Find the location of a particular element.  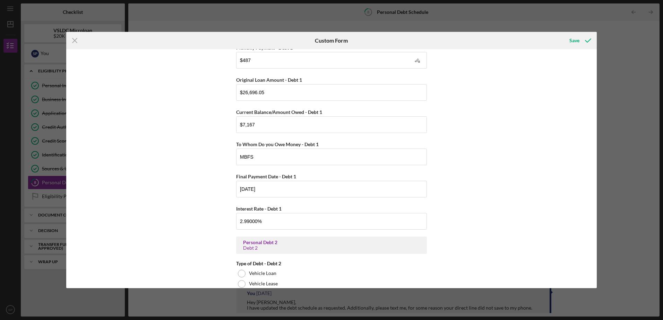

h6: Custom Form is located at coordinates (331, 41).